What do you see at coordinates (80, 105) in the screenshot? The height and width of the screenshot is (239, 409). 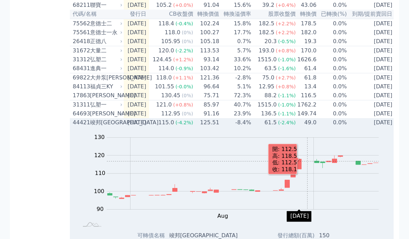 I see `div: 31311` at bounding box center [80, 105].